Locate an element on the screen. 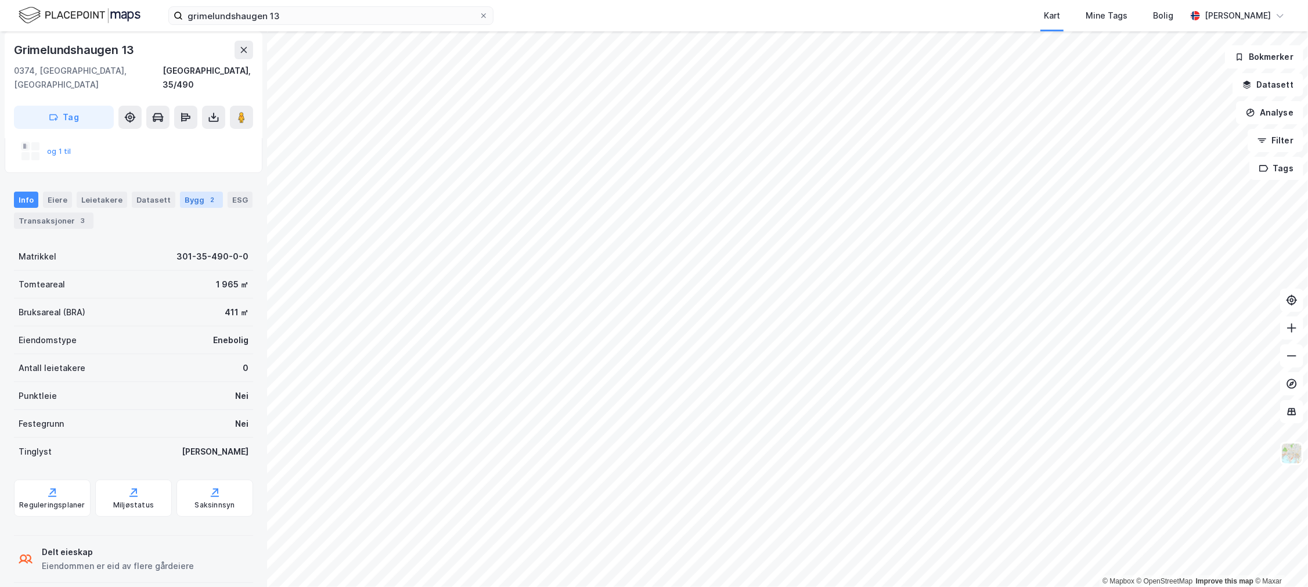 This screenshot has height=587, width=1308. div: Mine Tags is located at coordinates (1106, 16).